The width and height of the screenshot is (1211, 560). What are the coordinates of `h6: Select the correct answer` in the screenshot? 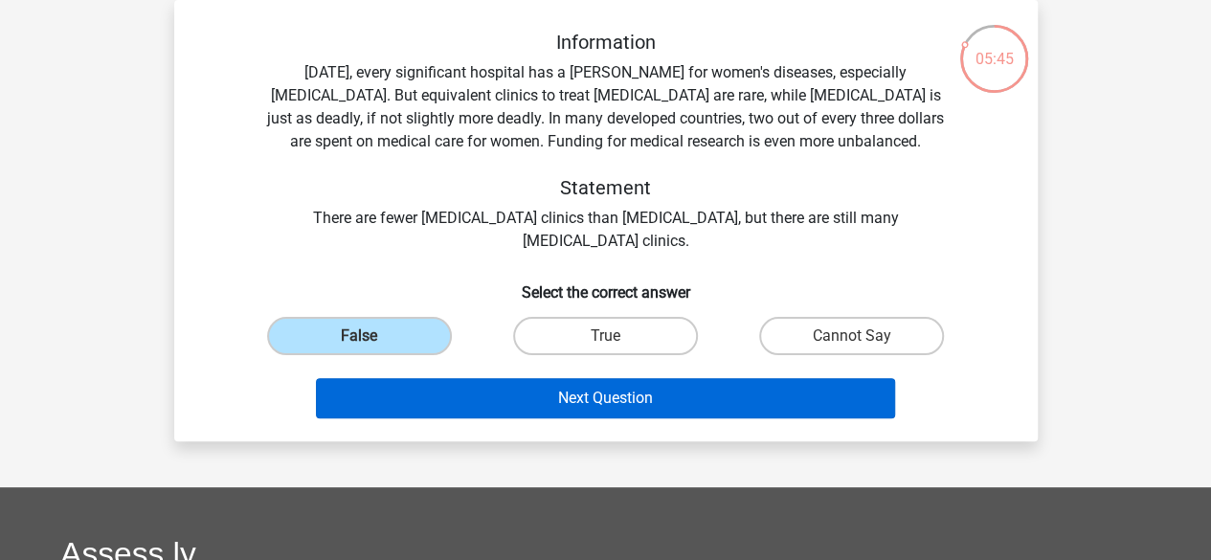 It's located at (606, 284).